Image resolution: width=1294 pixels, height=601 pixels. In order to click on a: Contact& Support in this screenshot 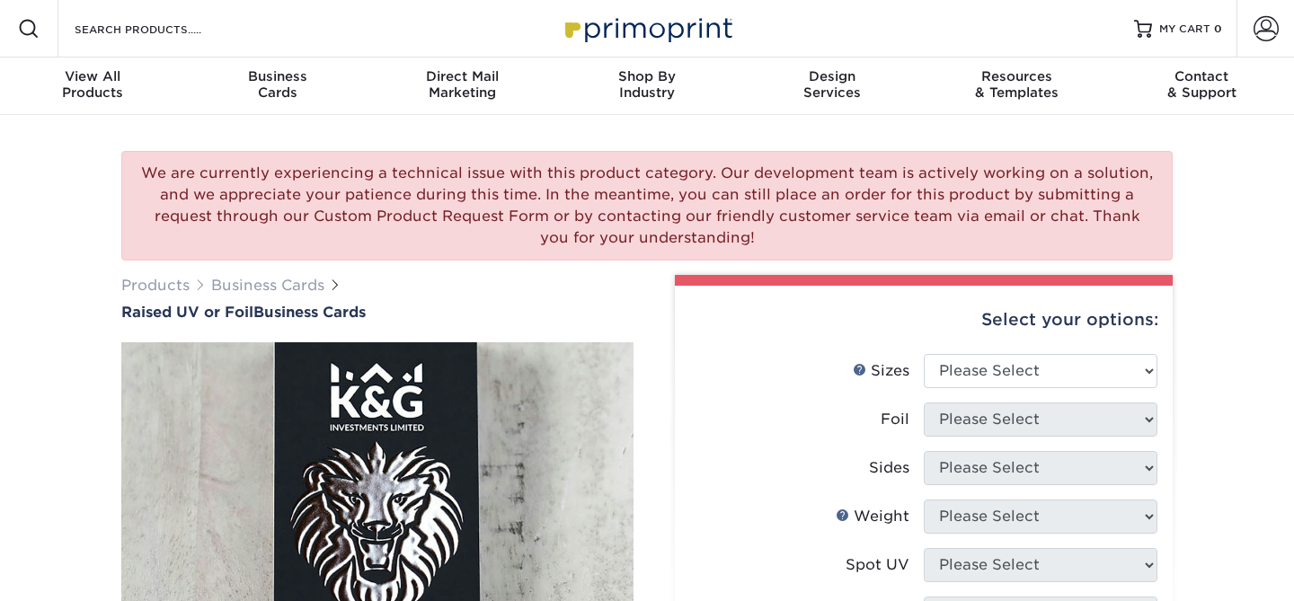, I will do `click(1201, 86)`.